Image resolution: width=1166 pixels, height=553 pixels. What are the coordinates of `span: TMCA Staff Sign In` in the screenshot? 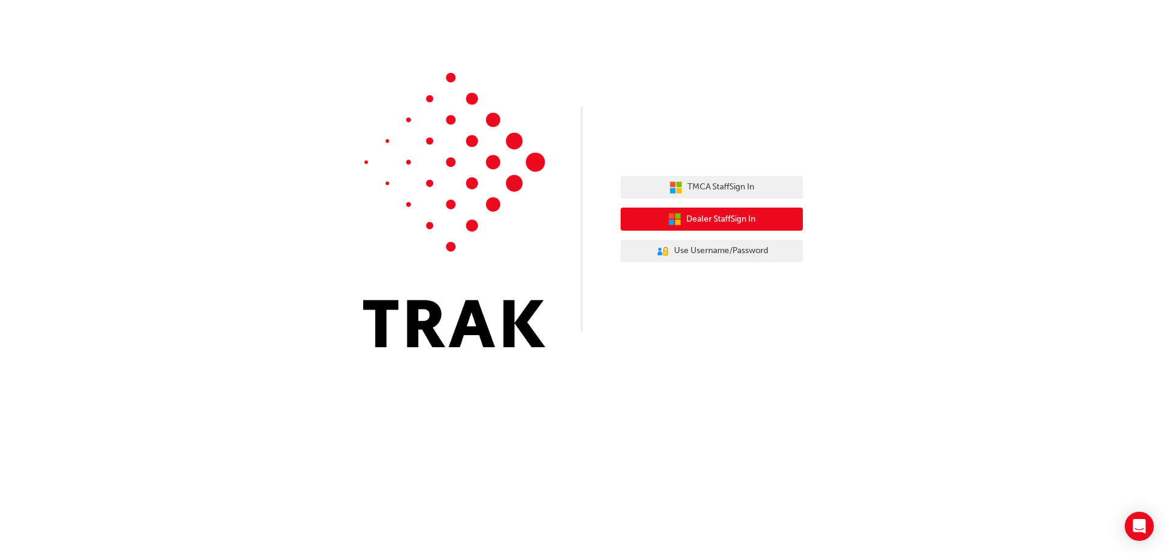 It's located at (721, 187).